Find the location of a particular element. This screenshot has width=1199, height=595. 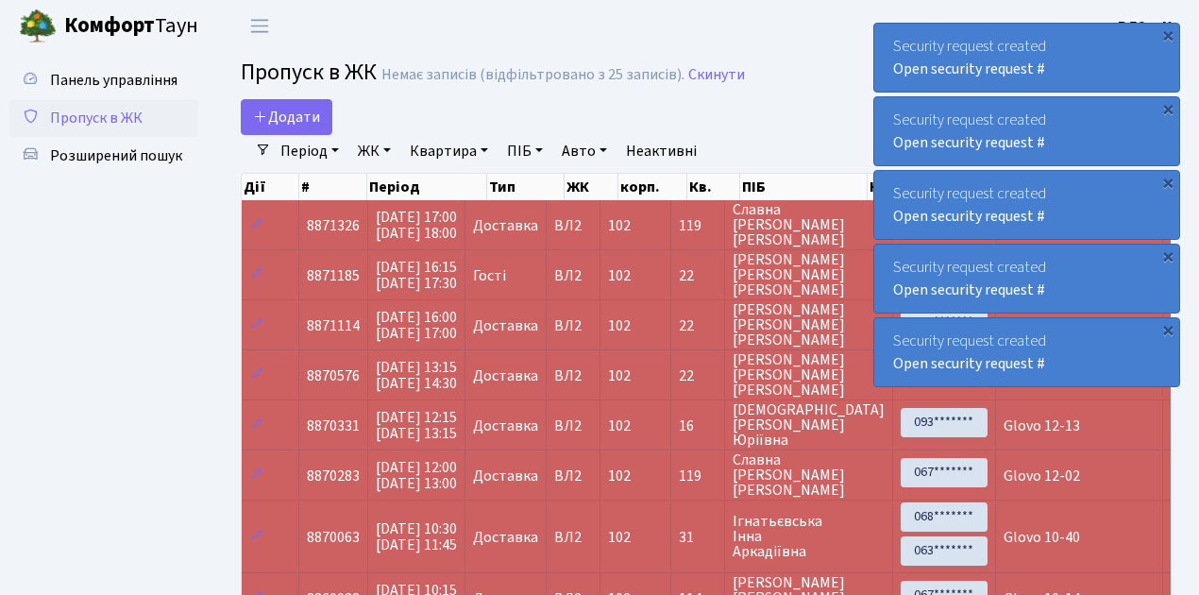

span: Розширений пошук is located at coordinates (116, 156).